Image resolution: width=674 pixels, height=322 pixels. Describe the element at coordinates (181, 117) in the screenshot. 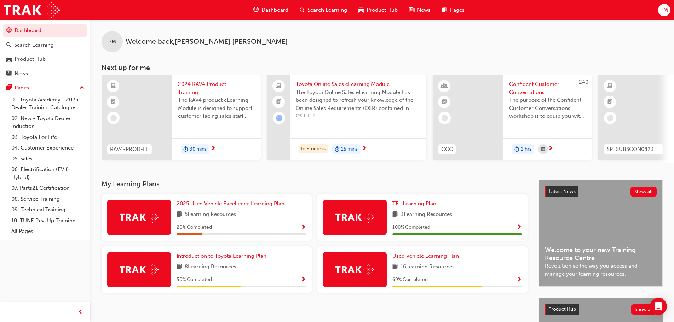

I see `a: RAV4-PROD-EL2024 RAV4 Product TrainingThe RAV4 product eLearning Module is designed to support cu...` at that location.